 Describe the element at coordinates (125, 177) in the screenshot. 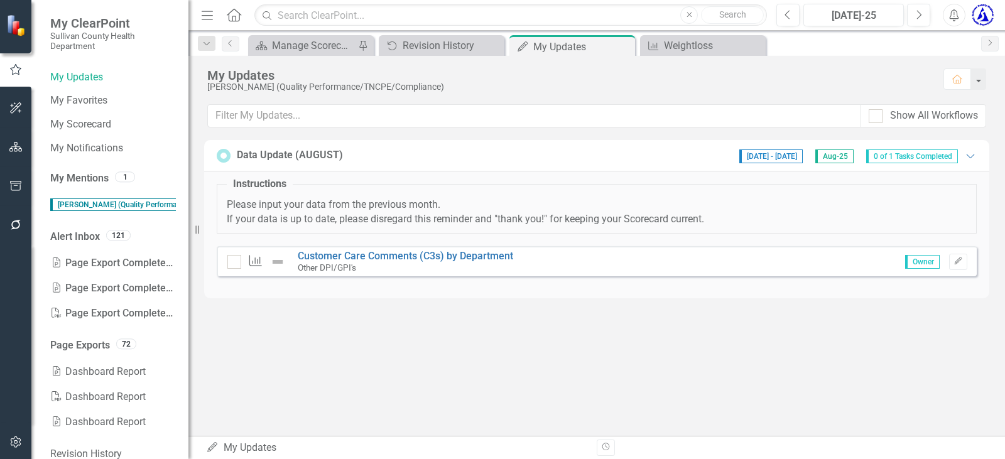

I see `div: 1` at that location.